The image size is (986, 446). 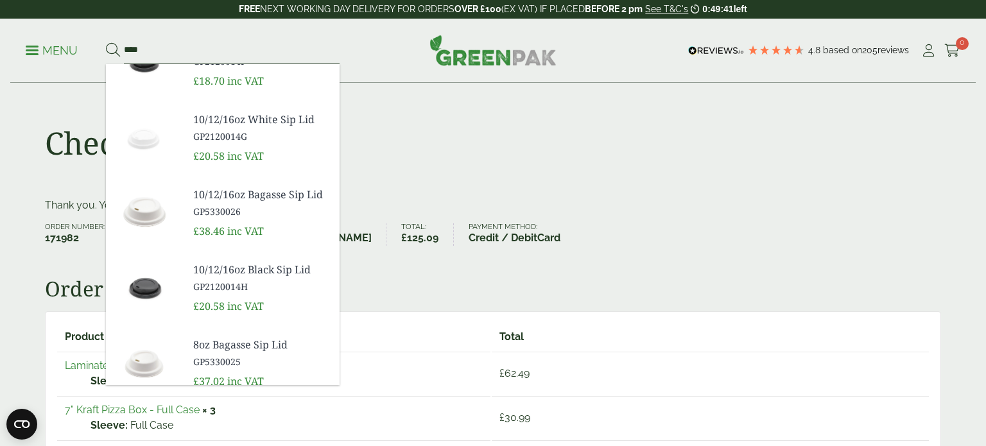 I want to click on a: Menu, so click(x=51, y=49).